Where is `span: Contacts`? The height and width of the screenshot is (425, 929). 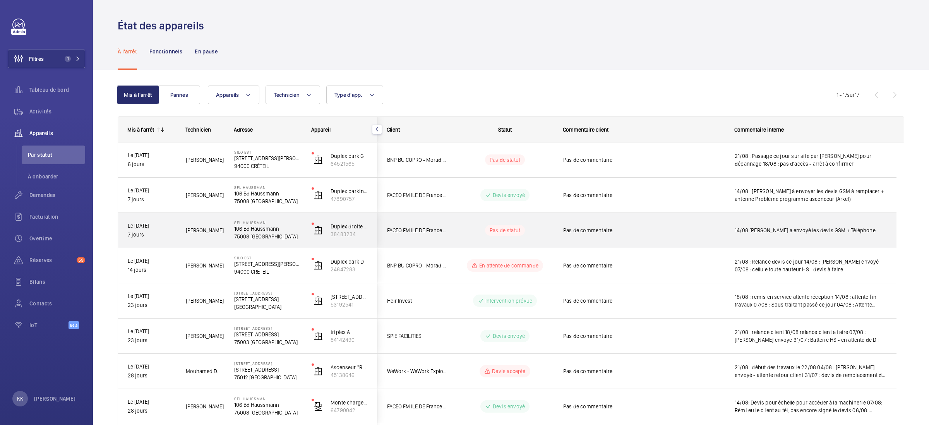 span: Contacts is located at coordinates (57, 304).